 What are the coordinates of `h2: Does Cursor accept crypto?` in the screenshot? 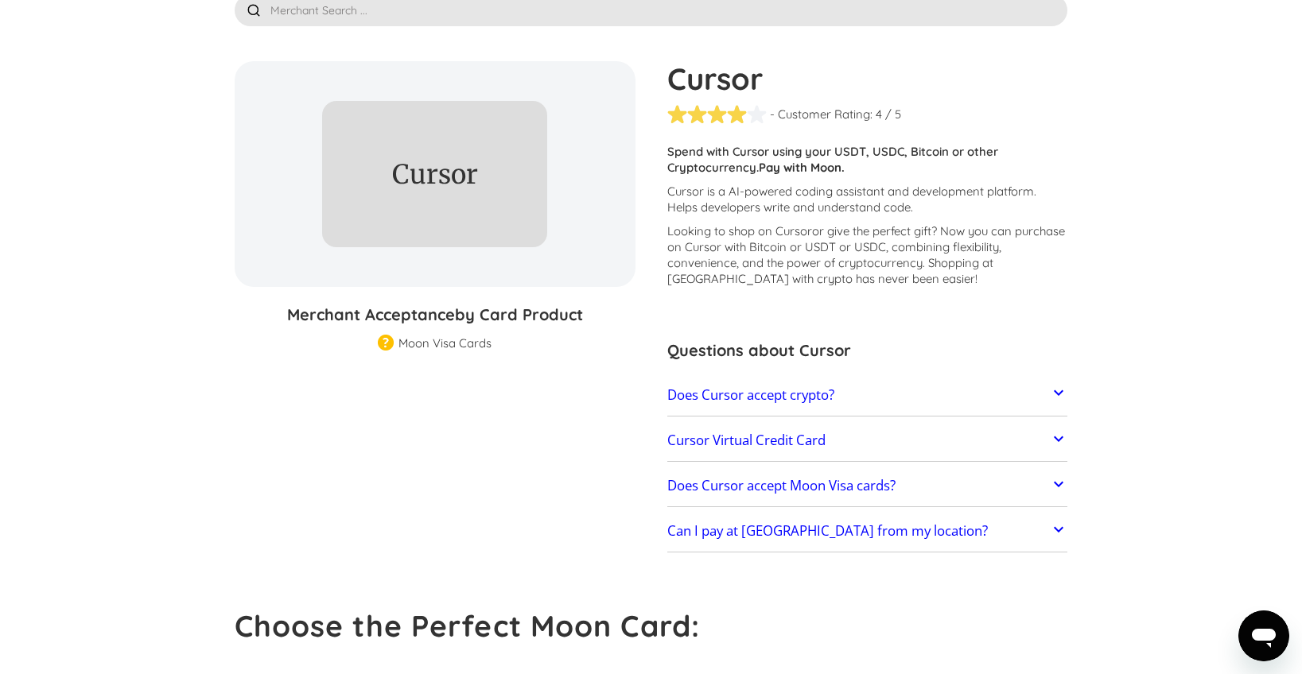 It's located at (751, 395).